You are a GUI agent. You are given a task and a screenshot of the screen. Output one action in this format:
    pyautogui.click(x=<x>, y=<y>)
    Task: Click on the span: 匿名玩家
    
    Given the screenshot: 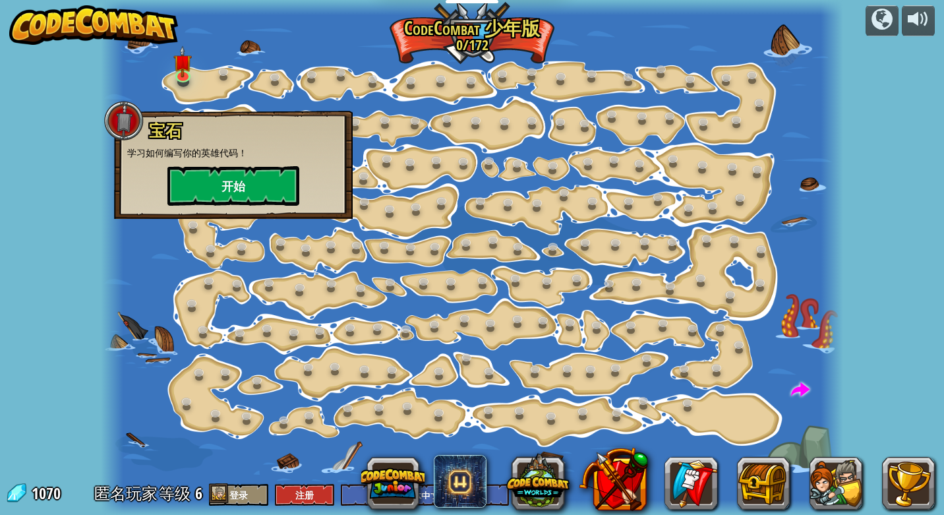 What is the action you would take?
    pyautogui.click(x=126, y=493)
    